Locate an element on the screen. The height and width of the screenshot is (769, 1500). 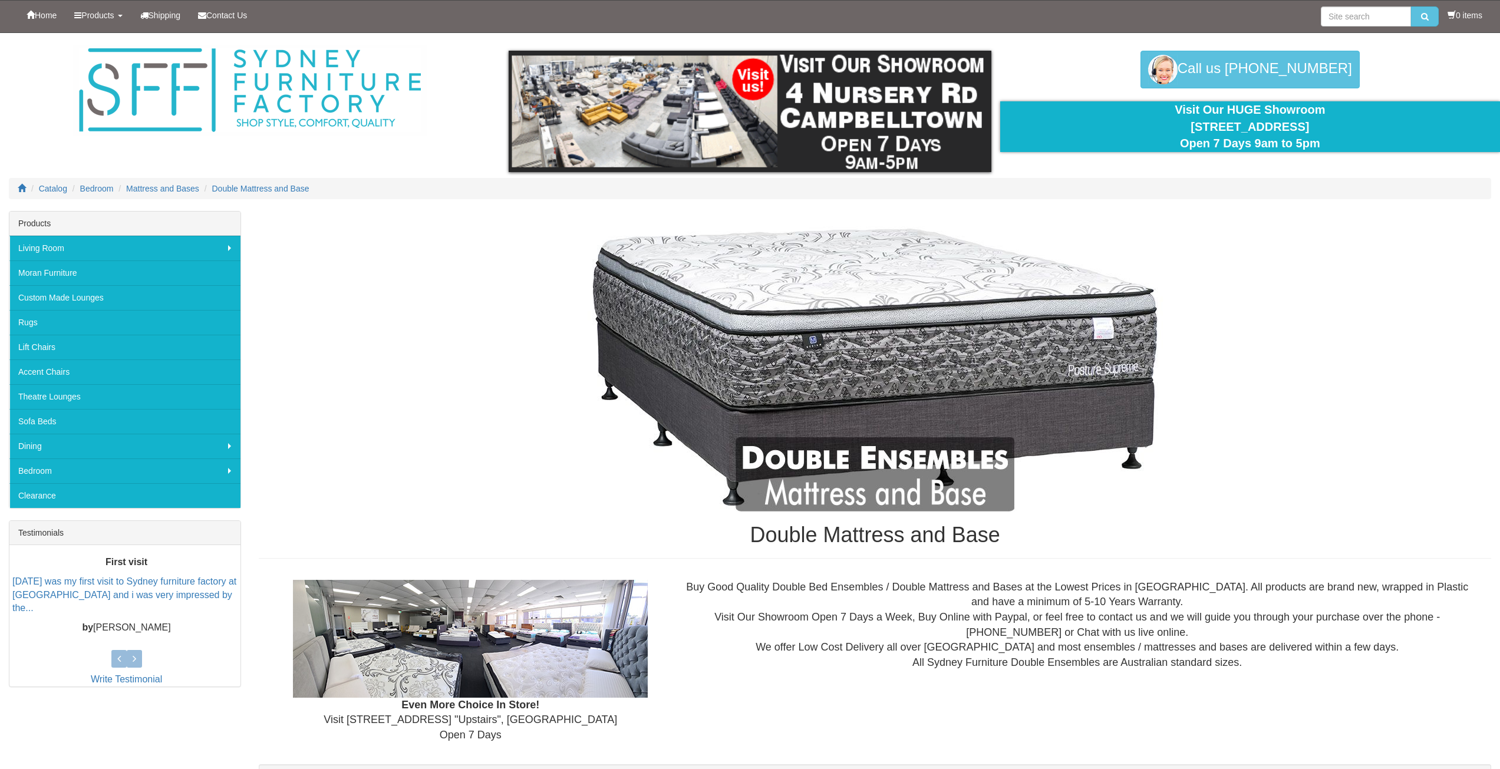
div: Products is located at coordinates (125, 223).